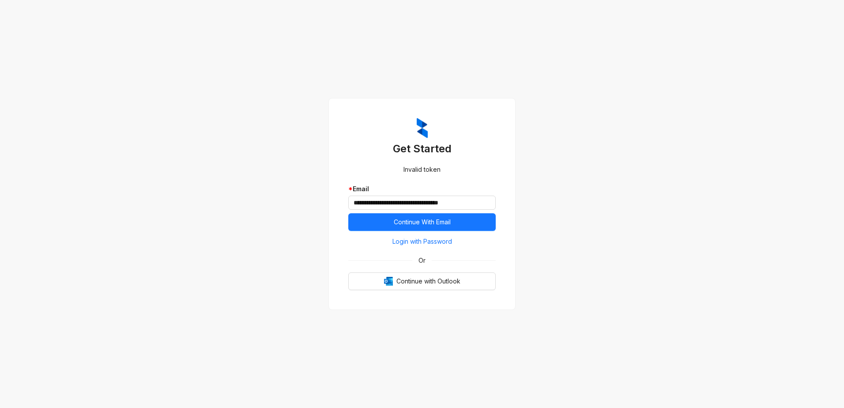  What do you see at coordinates (422, 222) in the screenshot?
I see `button: Continue With Email` at bounding box center [422, 222].